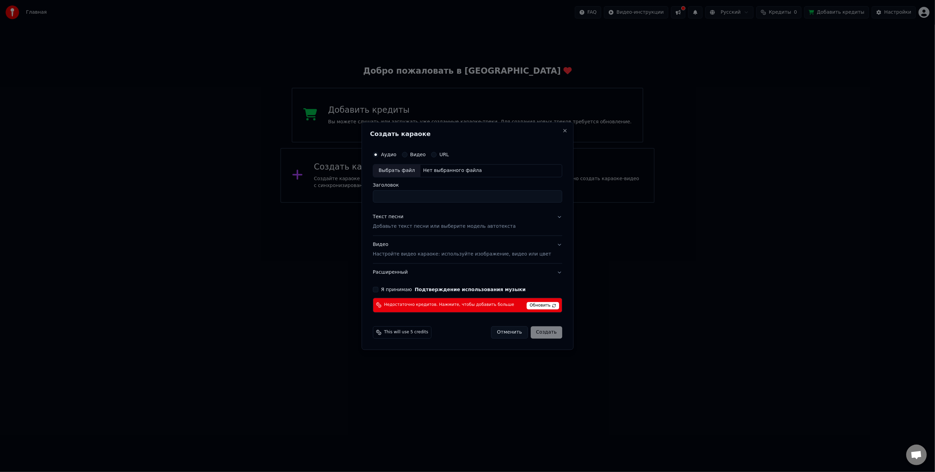  I want to click on div: Нет выбранного файла, so click(452, 171).